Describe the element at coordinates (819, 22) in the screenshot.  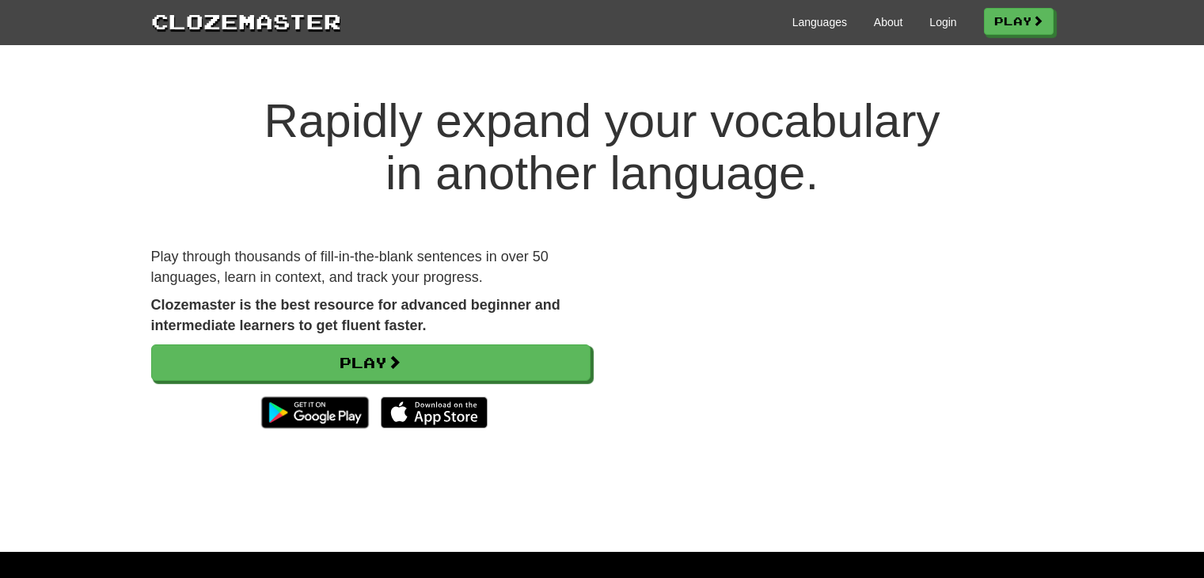
I see `a: Languages` at that location.